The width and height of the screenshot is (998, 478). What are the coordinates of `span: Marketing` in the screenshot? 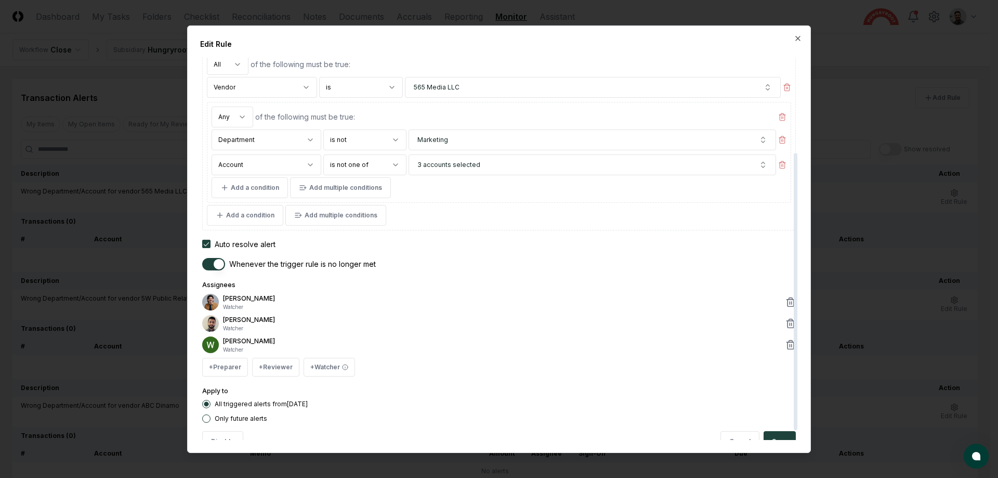 It's located at (433, 139).